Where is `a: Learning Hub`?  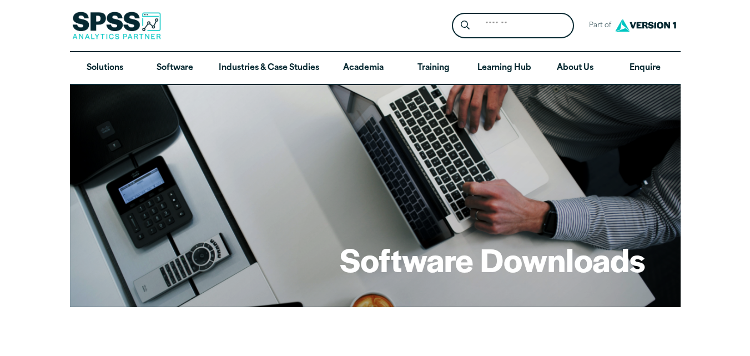 a: Learning Hub is located at coordinates (504, 68).